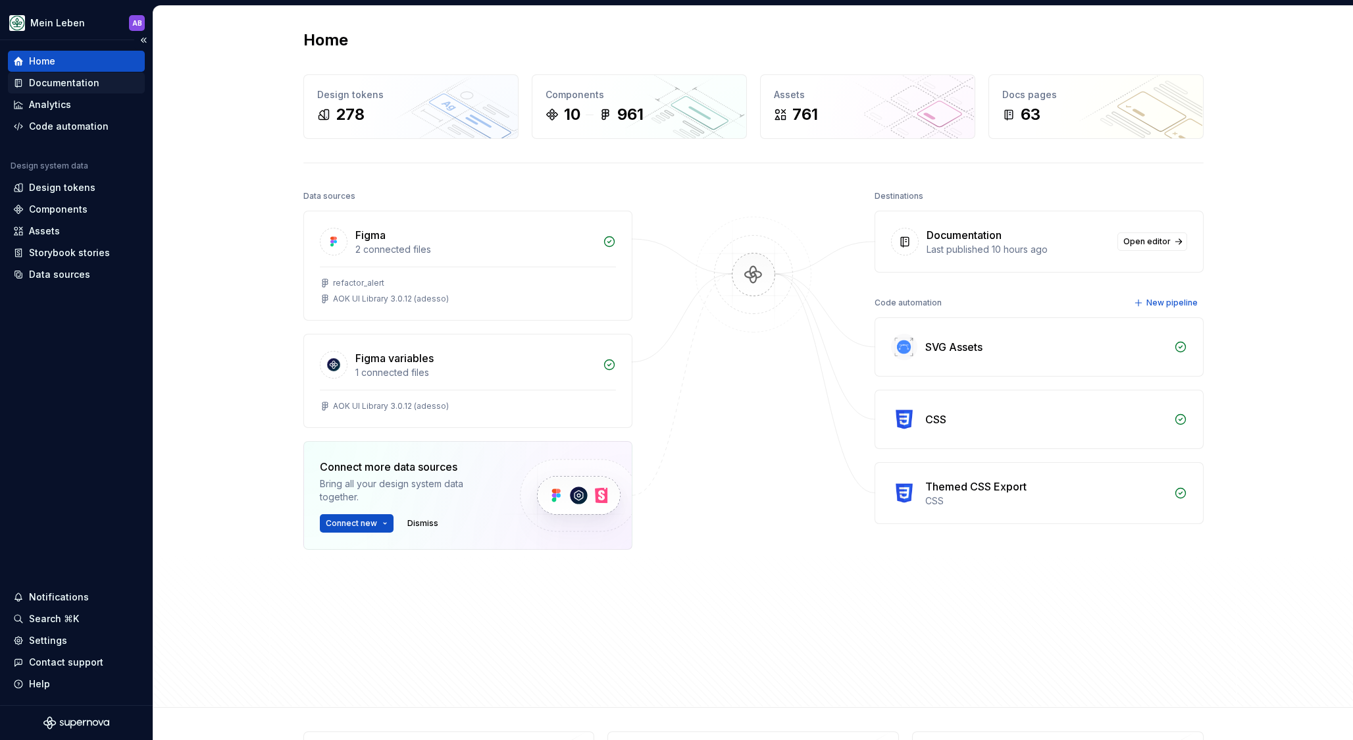 The height and width of the screenshot is (740, 1353). I want to click on div: 1 connected files, so click(475, 372).